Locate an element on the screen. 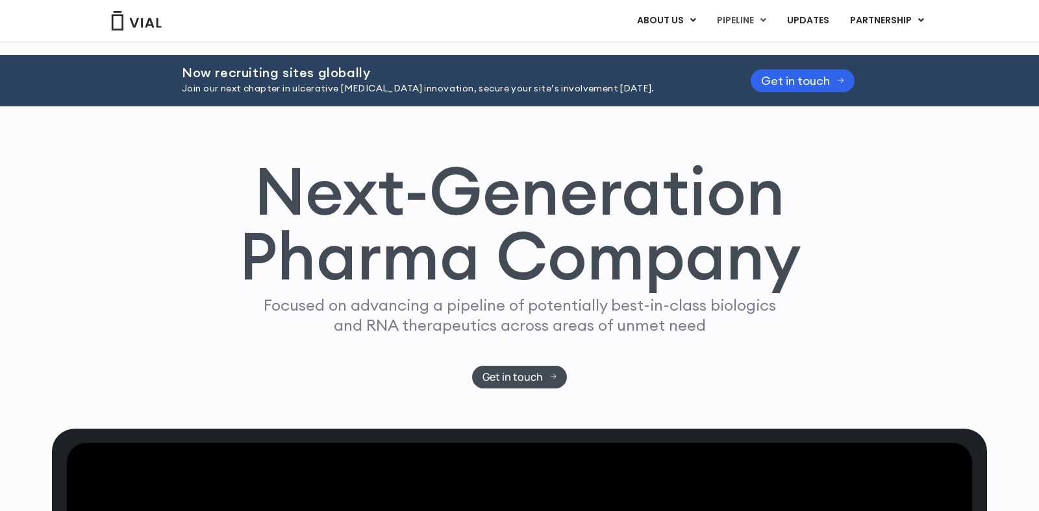  a: UPDATES is located at coordinates (807, 21).